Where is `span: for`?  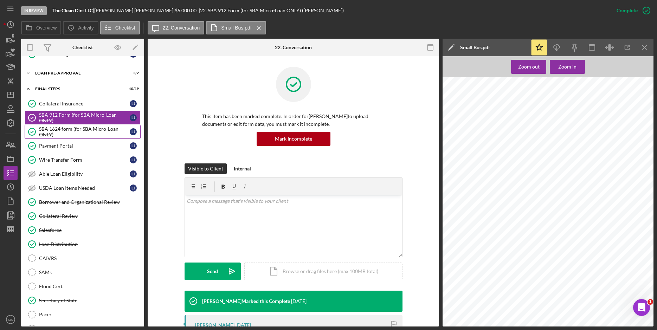
span: for is located at coordinates (572, 132).